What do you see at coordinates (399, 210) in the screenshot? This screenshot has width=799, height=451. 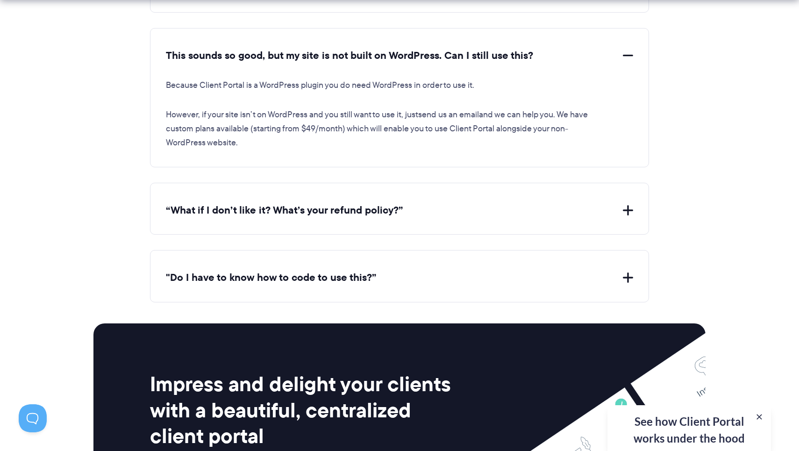 I see `button: “What if I don’t like it? What’s your refund policy?”` at bounding box center [399, 210].